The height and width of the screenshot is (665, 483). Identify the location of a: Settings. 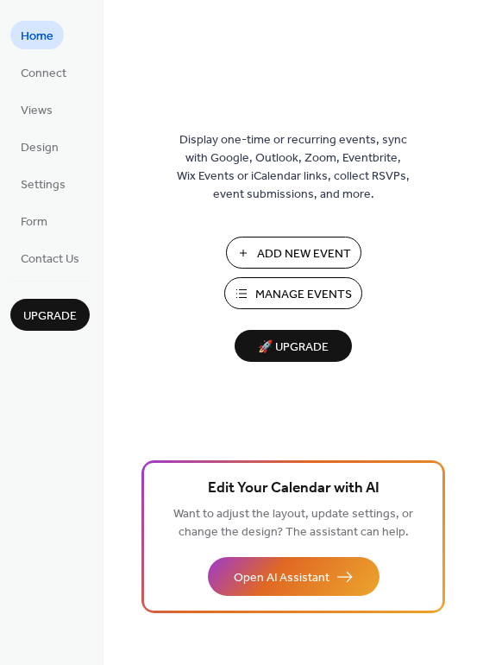
(43, 183).